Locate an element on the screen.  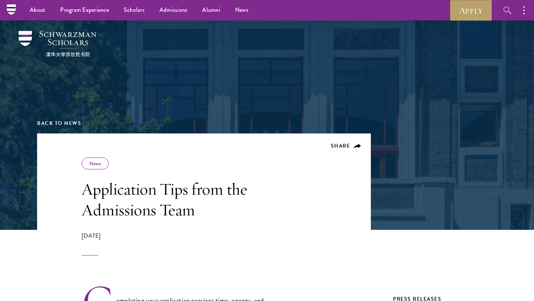
span: Share is located at coordinates (341, 146).